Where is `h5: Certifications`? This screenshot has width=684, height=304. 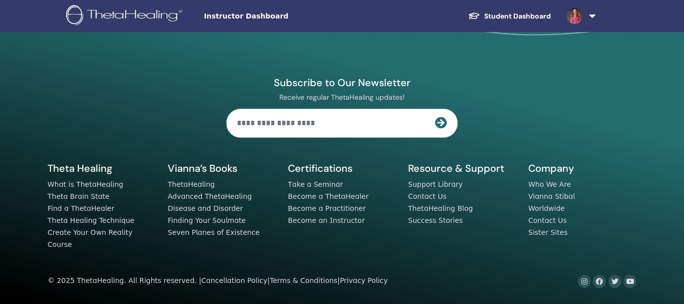 h5: Certifications is located at coordinates (342, 168).